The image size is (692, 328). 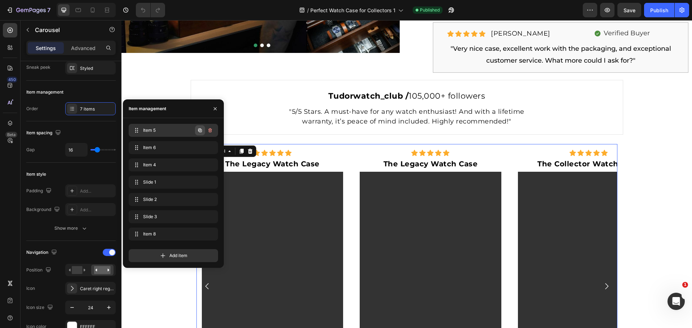 I want to click on p: Verified Buyer, so click(x=505, y=13).